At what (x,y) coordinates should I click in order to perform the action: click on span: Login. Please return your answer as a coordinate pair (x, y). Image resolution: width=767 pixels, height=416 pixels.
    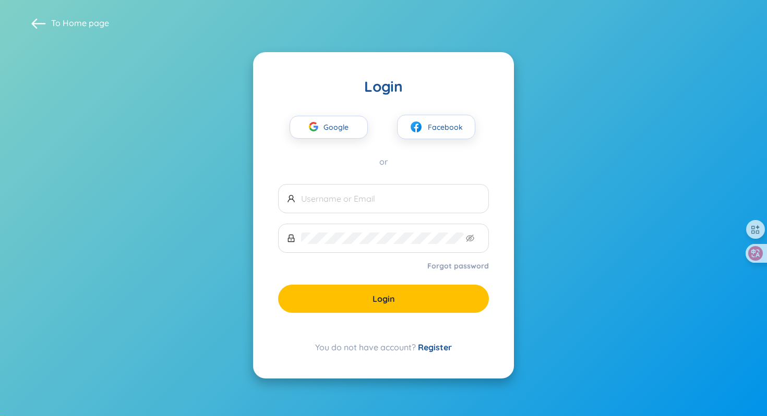
    Looking at the image, I should click on (383, 299).